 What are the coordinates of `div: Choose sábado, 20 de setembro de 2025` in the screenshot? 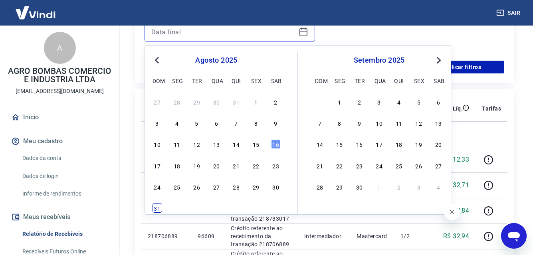 It's located at (439, 144).